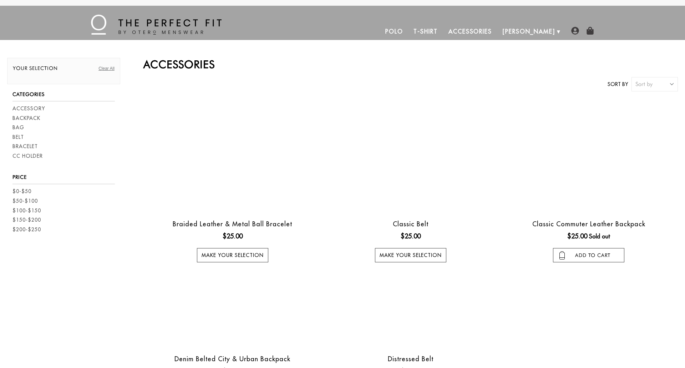 The image size is (685, 368). What do you see at coordinates (64, 96) in the screenshot?
I see `h3: Categories` at bounding box center [64, 96].